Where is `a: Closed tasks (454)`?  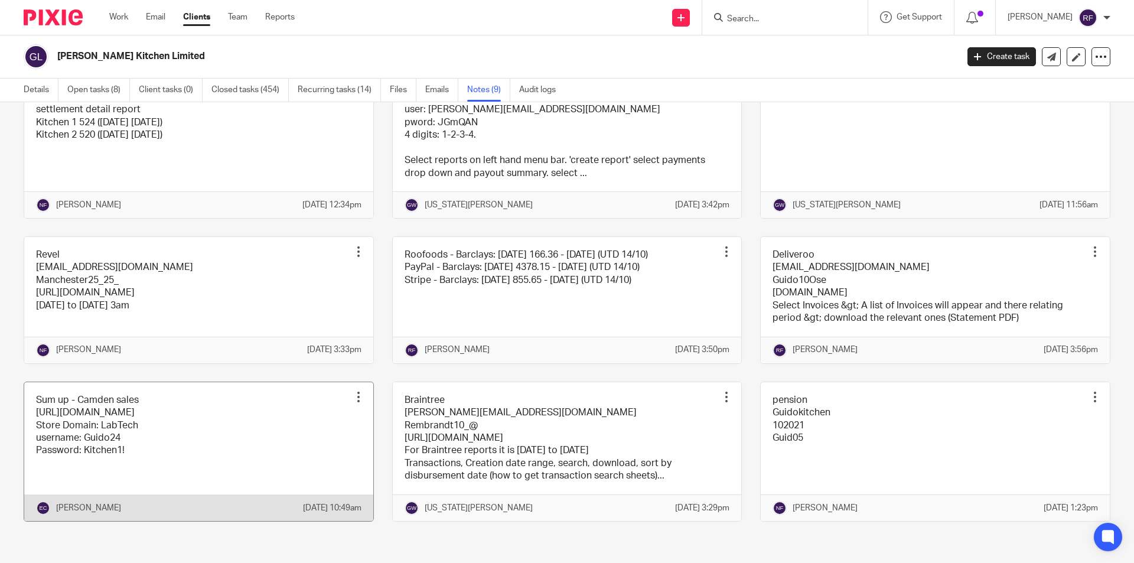 a: Closed tasks (454) is located at coordinates (250, 90).